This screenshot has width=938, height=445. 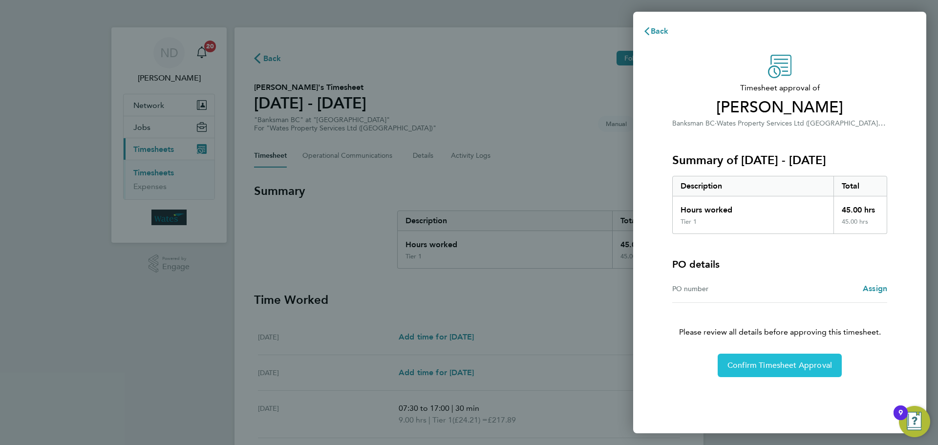 What do you see at coordinates (659, 31) in the screenshot?
I see `span: Back` at bounding box center [659, 31].